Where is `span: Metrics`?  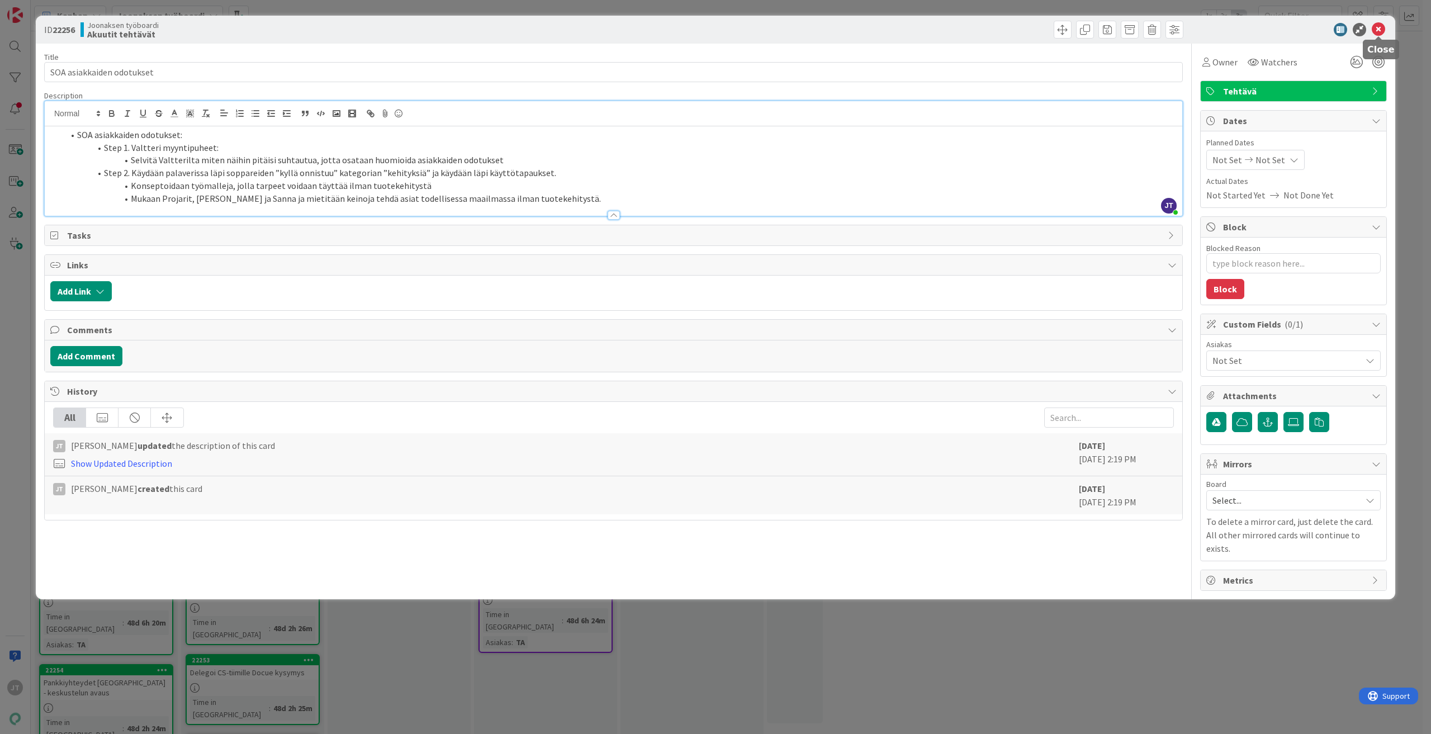 span: Metrics is located at coordinates (1295, 580).